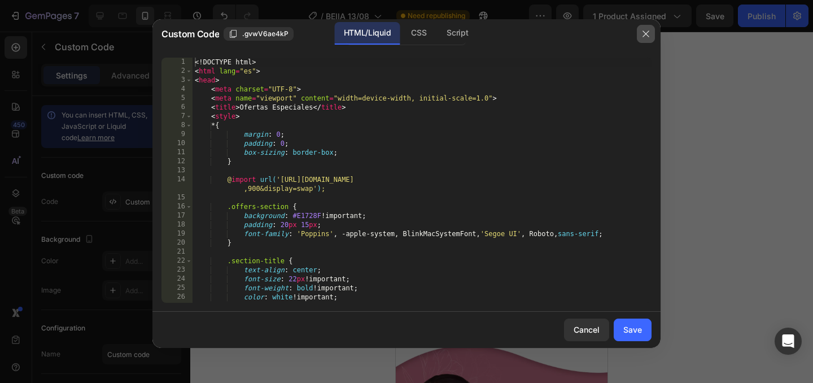 This screenshot has width=813, height=383. What do you see at coordinates (177, 153) in the screenshot?
I see `div: 11` at bounding box center [177, 153].